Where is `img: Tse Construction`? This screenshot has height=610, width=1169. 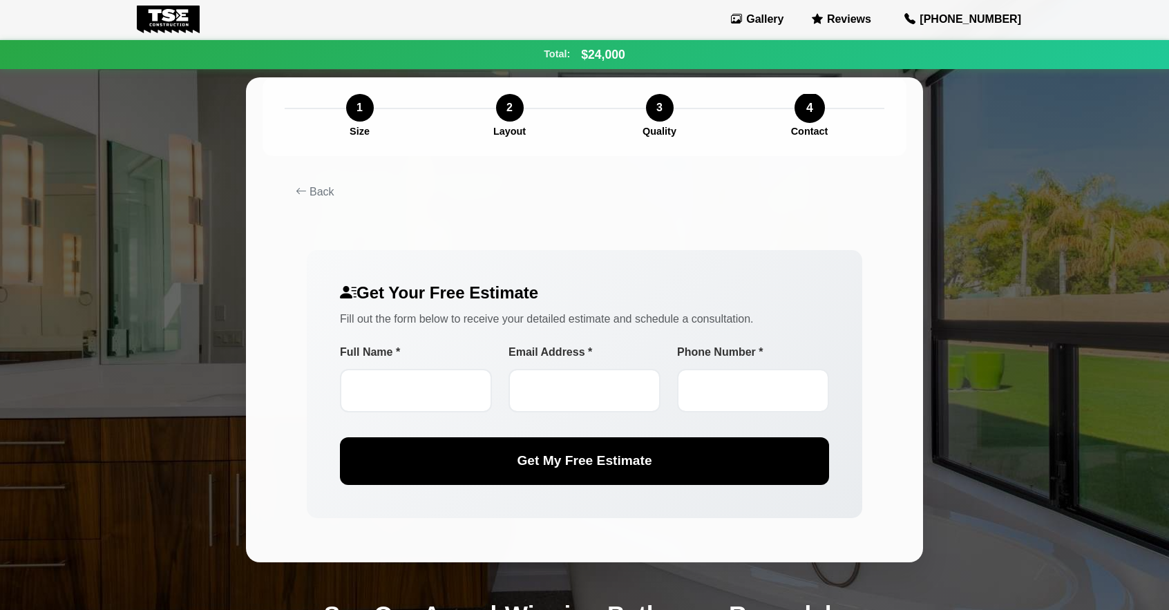
img: Tse Construction is located at coordinates (168, 19).